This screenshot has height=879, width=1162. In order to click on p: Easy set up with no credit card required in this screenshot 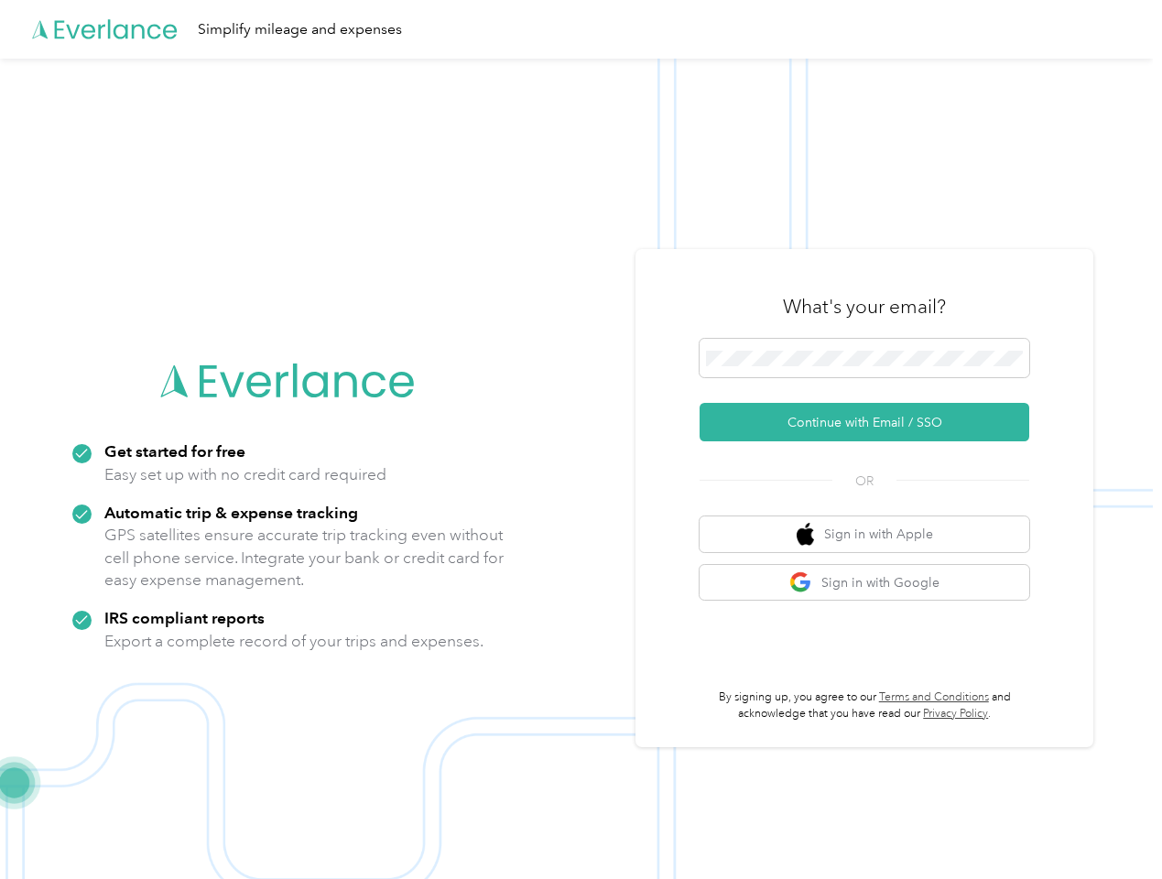, I will do `click(245, 474)`.